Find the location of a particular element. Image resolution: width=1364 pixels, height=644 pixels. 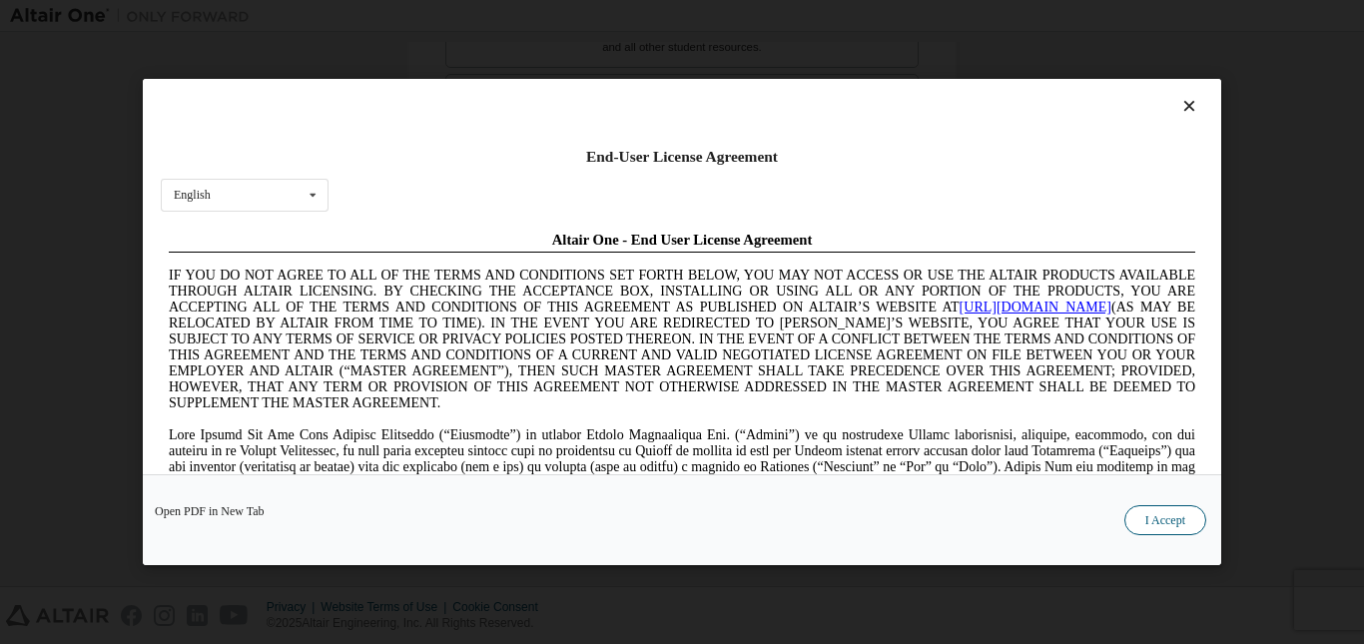

span: IF YOU DO NOT AGREE TO ALL OF THE TERMS AND CONDITIONS SET FORTH BELOW, YOU MAY NOT ACCESS OR USE... is located at coordinates (521, 115).